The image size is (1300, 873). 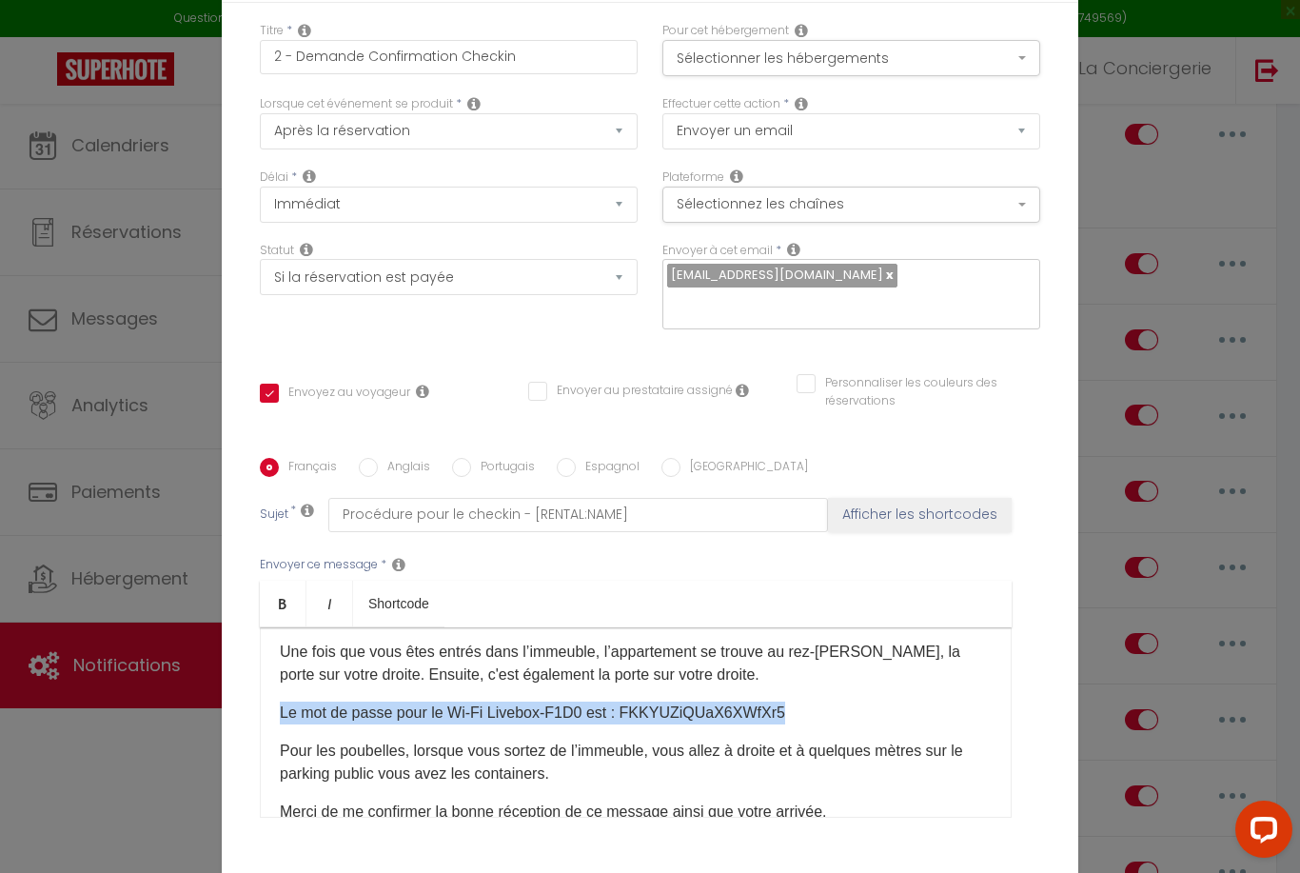 I want to click on button: Sélectionner les hébergements, so click(x=851, y=58).